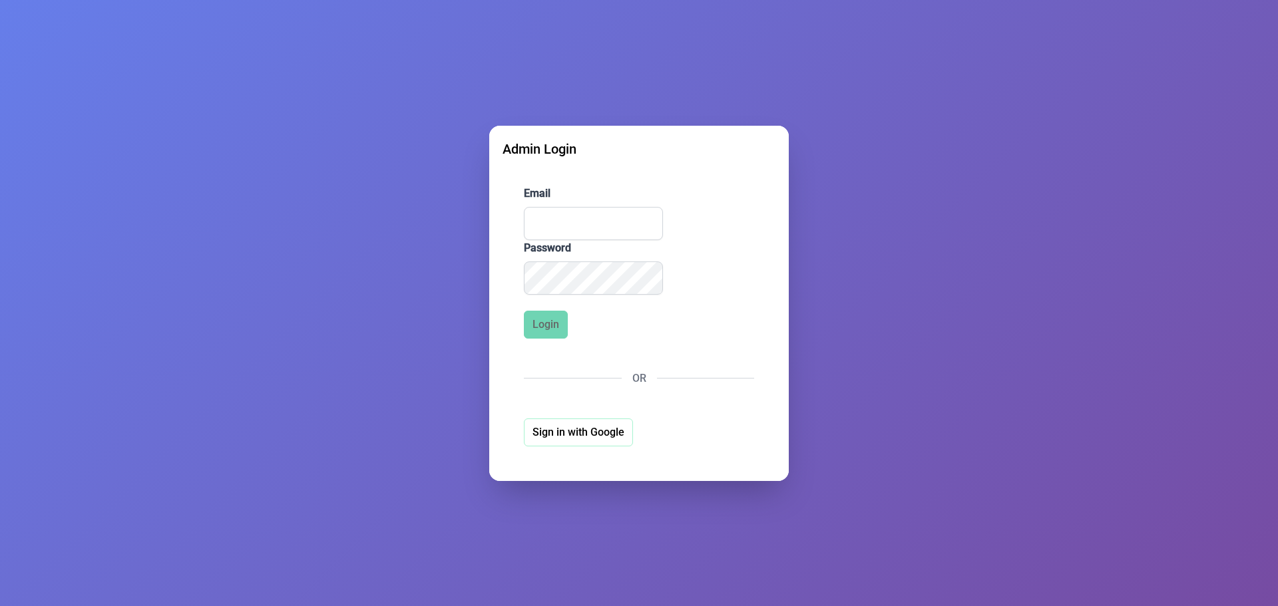 Image resolution: width=1278 pixels, height=606 pixels. Describe the element at coordinates (546, 325) in the screenshot. I see `button: Login` at that location.